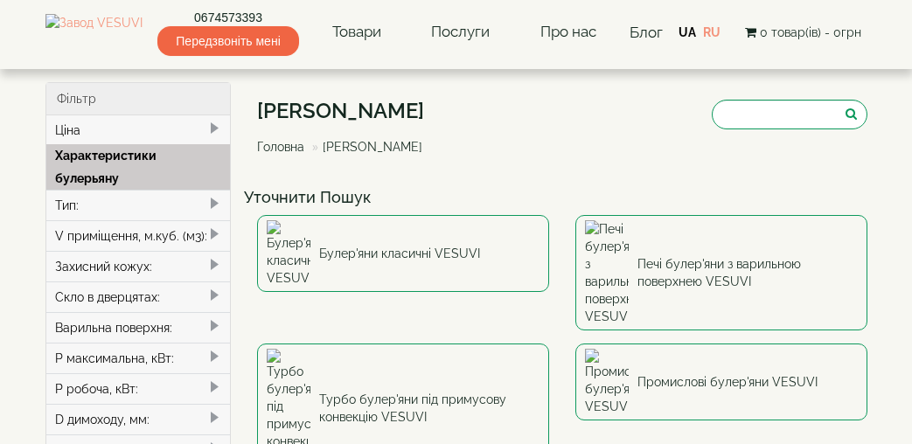  What do you see at coordinates (138, 388) in the screenshot?
I see `div: P робоча, кВт:` at bounding box center [138, 388].